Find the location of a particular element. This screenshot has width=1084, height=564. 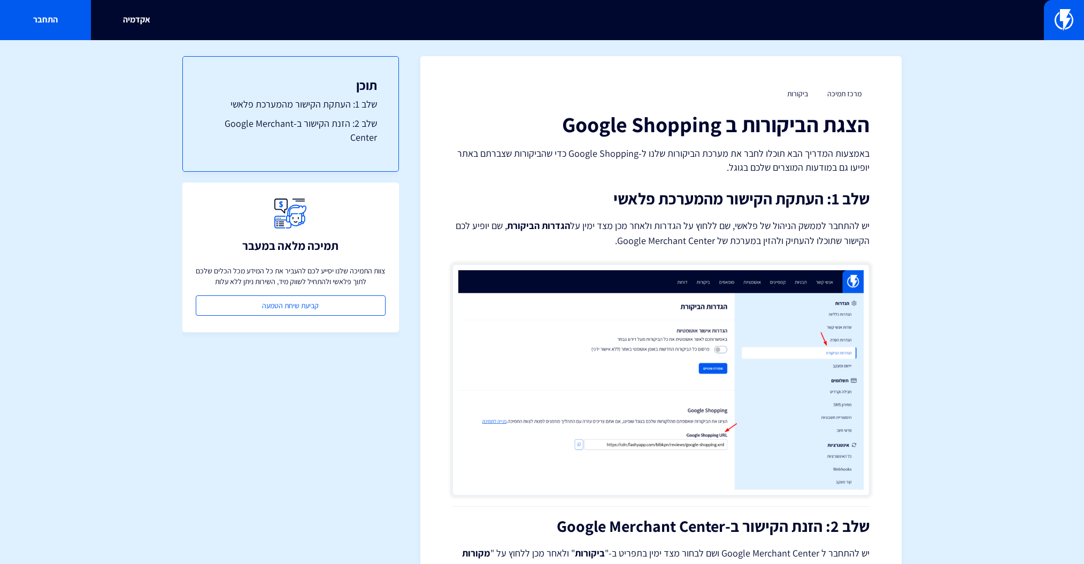

a: ביקורות is located at coordinates (797, 94).